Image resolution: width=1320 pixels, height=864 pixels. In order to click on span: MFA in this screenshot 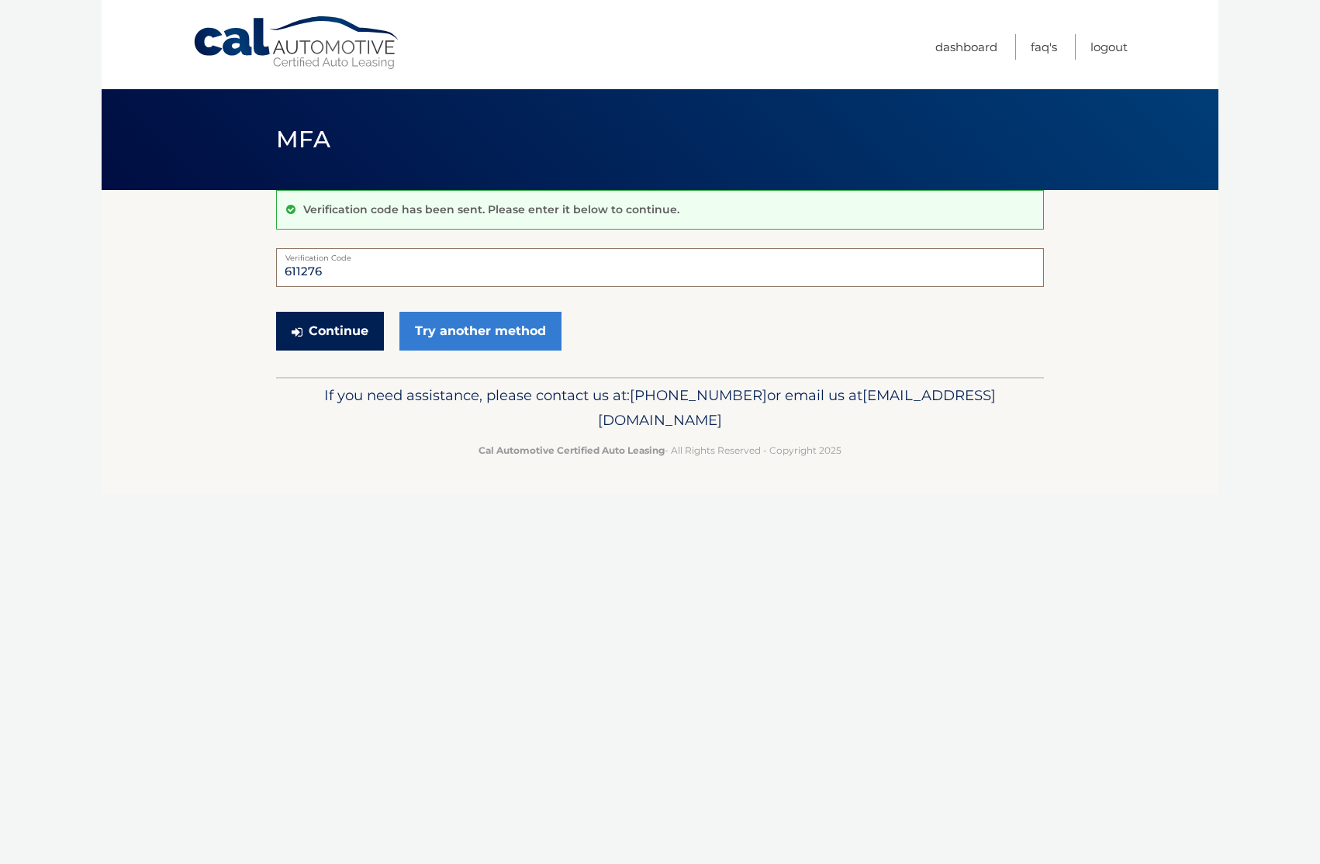, I will do `click(303, 139)`.